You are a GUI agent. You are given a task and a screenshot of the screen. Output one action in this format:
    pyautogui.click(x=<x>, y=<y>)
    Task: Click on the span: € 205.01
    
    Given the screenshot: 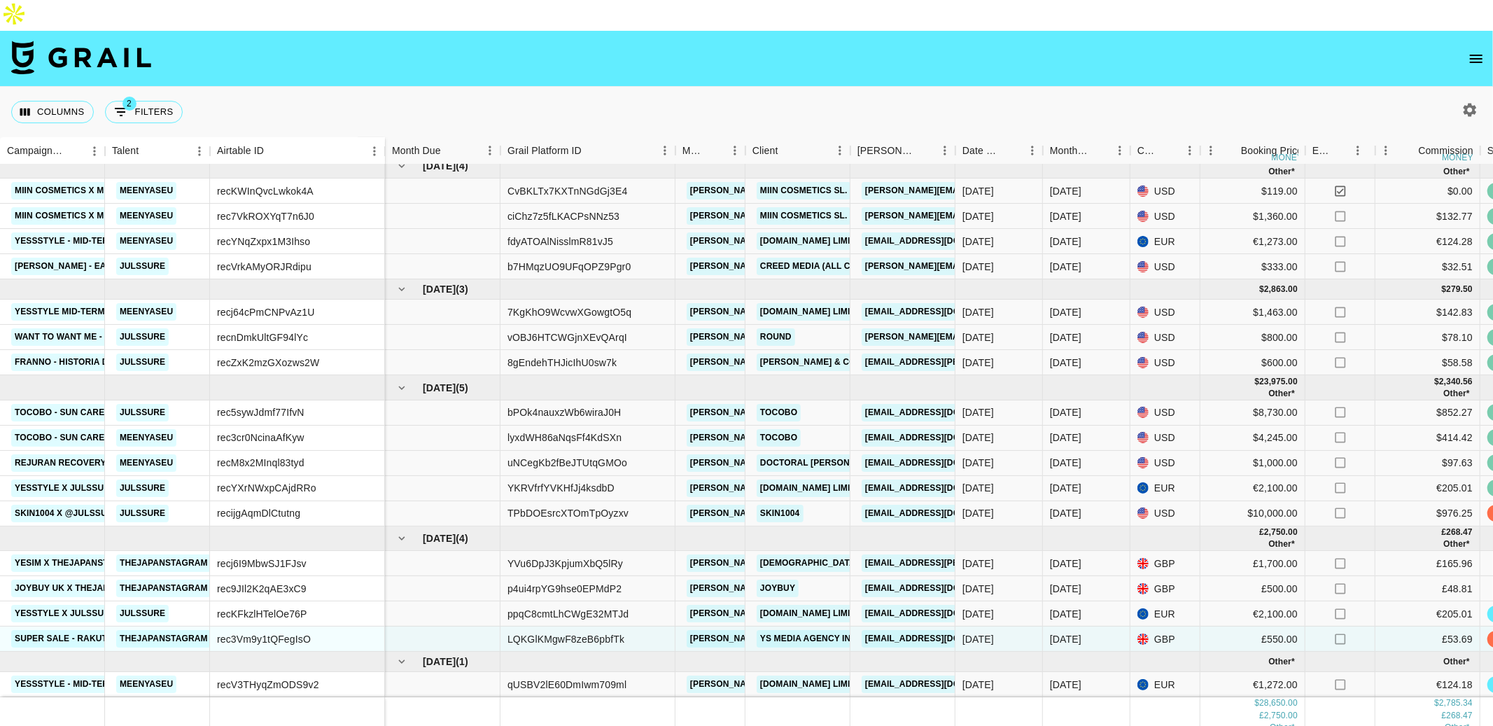 What is the action you would take?
    pyautogui.click(x=1456, y=393)
    